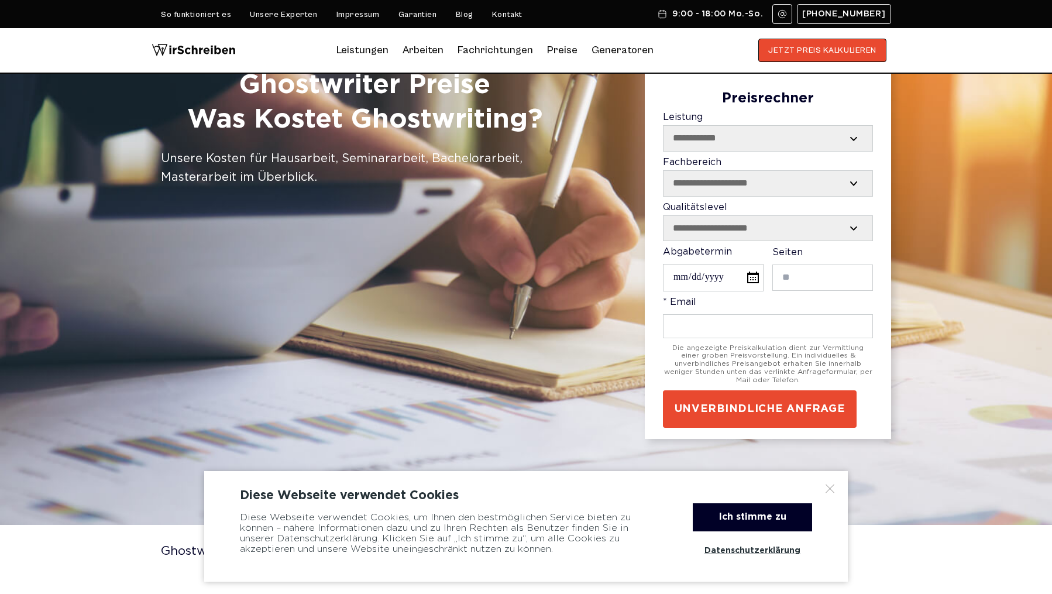 This screenshot has height=594, width=1052. Describe the element at coordinates (782, 14) in the screenshot. I see `img: Email` at that location.